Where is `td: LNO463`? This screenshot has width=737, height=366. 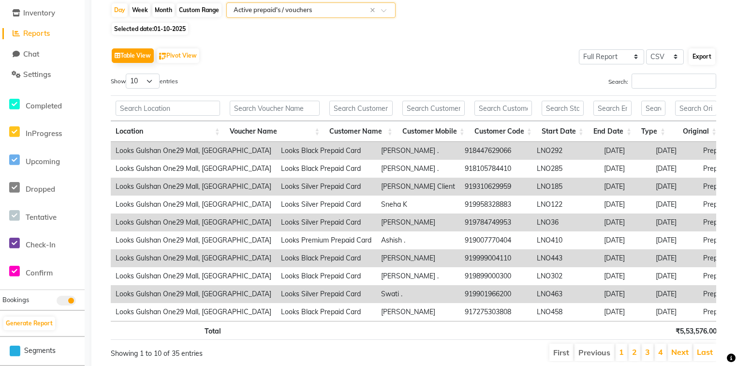
td: LNO463 is located at coordinates (565, 294).